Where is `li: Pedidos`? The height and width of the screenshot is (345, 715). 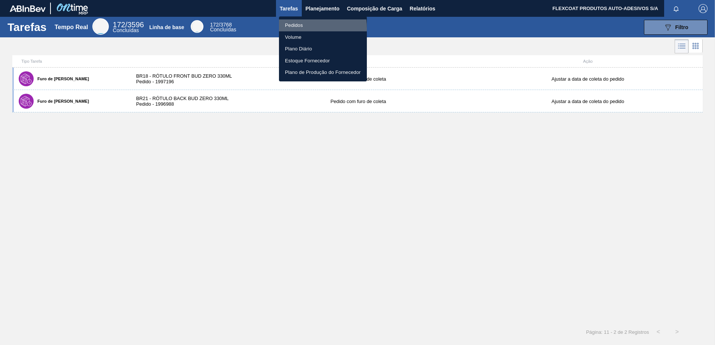 li: Pedidos is located at coordinates (323, 25).